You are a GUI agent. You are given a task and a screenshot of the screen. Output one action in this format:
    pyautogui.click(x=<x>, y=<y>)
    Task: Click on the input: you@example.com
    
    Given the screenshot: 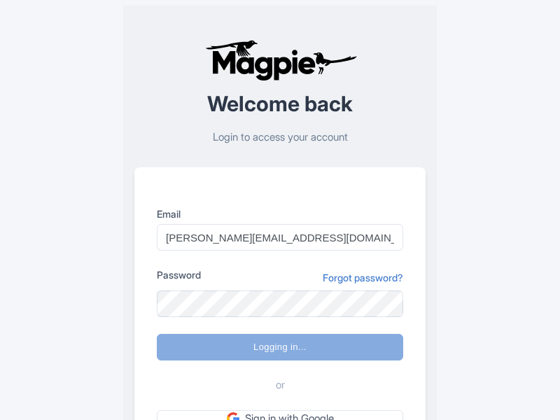 What is the action you would take?
    pyautogui.click(x=280, y=237)
    